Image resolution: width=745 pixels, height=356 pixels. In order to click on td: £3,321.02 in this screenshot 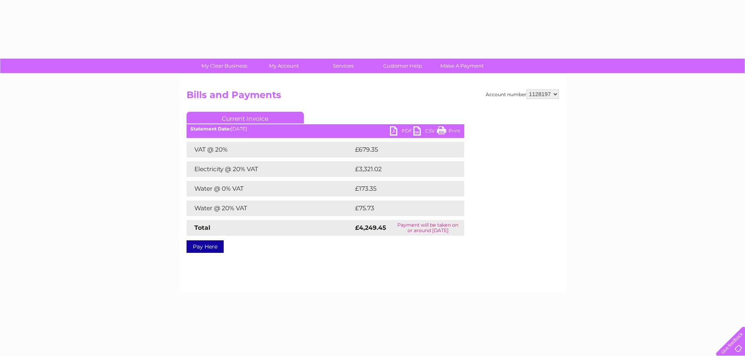, I will do `click(402, 169)`.